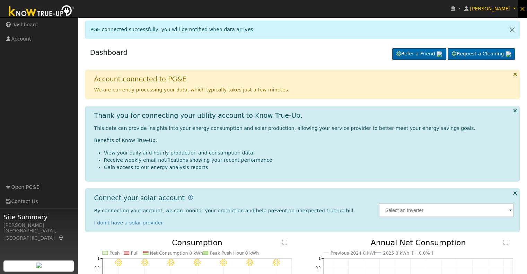  What do you see at coordinates (250, 262) in the screenshot?
I see `i: 8/25 - Clear` at bounding box center [250, 262].